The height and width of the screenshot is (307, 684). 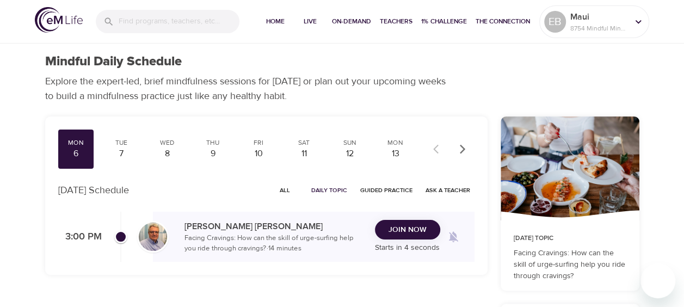 What do you see at coordinates (350, 143) in the screenshot?
I see `div: Sun` at bounding box center [350, 143].